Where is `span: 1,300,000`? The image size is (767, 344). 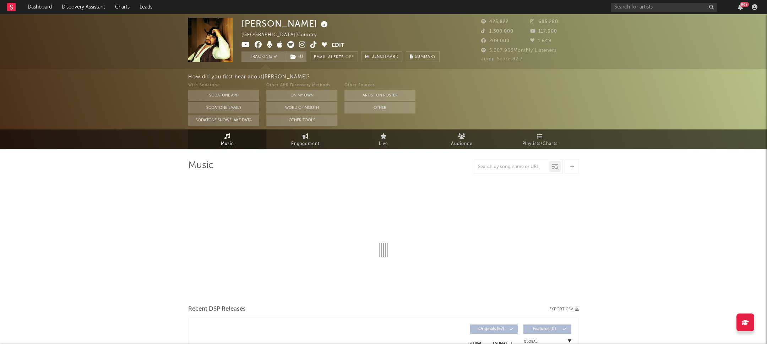 span: 1,300,000 is located at coordinates (497, 31).